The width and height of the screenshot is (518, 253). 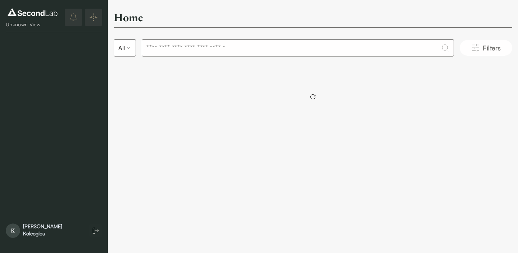 I want to click on button: Expand/Collapse sidebar, so click(x=94, y=17).